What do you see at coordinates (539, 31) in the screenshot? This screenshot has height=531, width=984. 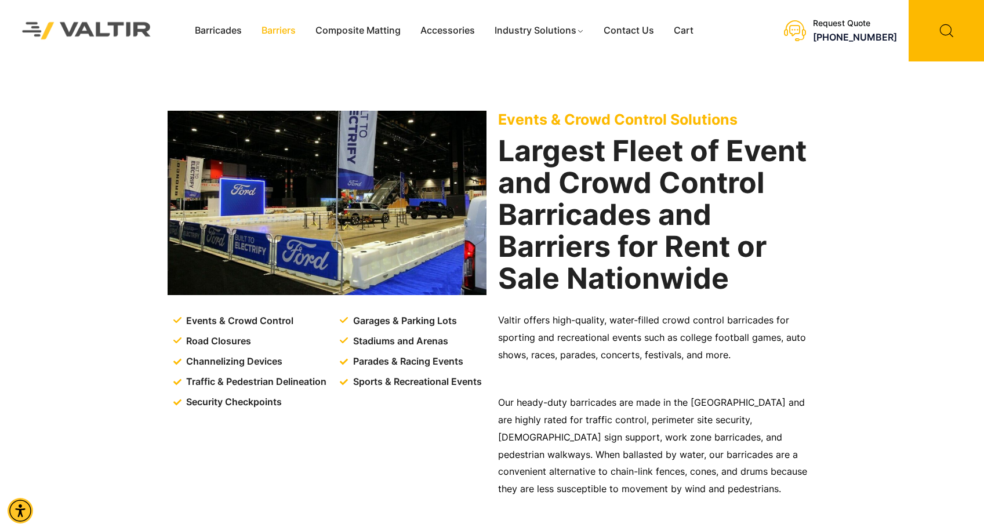 I see `a: Industry Solutions` at bounding box center [539, 31].